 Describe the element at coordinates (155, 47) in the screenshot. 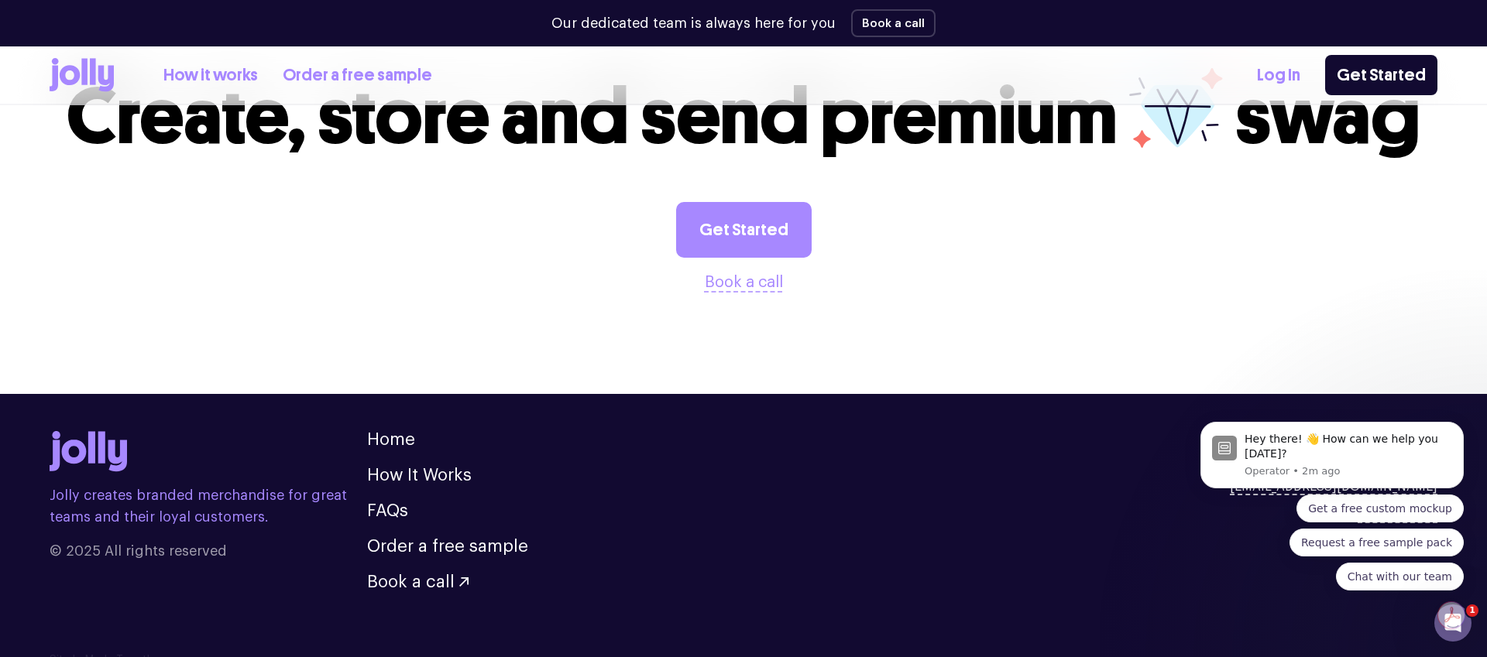

I see `div: message notification from Operator, 2m ago. Hey there! 👋 How can we help you today?` at that location.